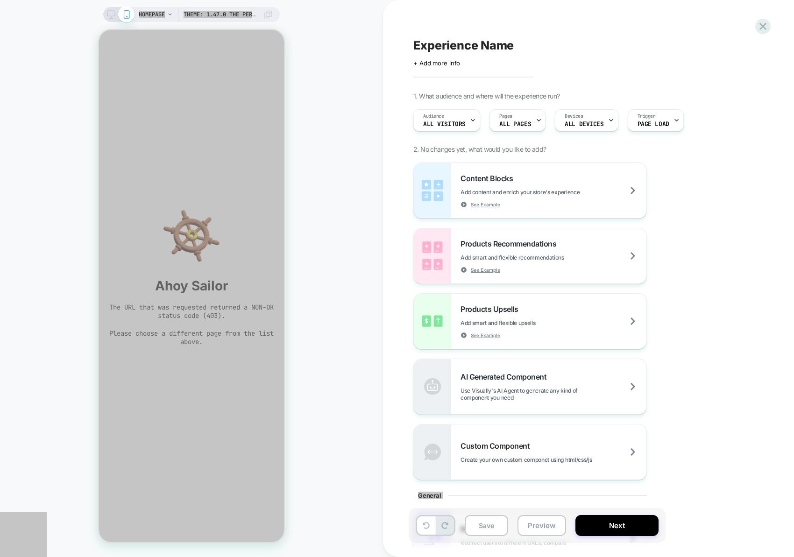 This screenshot has height=557, width=794. What do you see at coordinates (653, 124) in the screenshot?
I see `span: Page Load` at bounding box center [653, 124].